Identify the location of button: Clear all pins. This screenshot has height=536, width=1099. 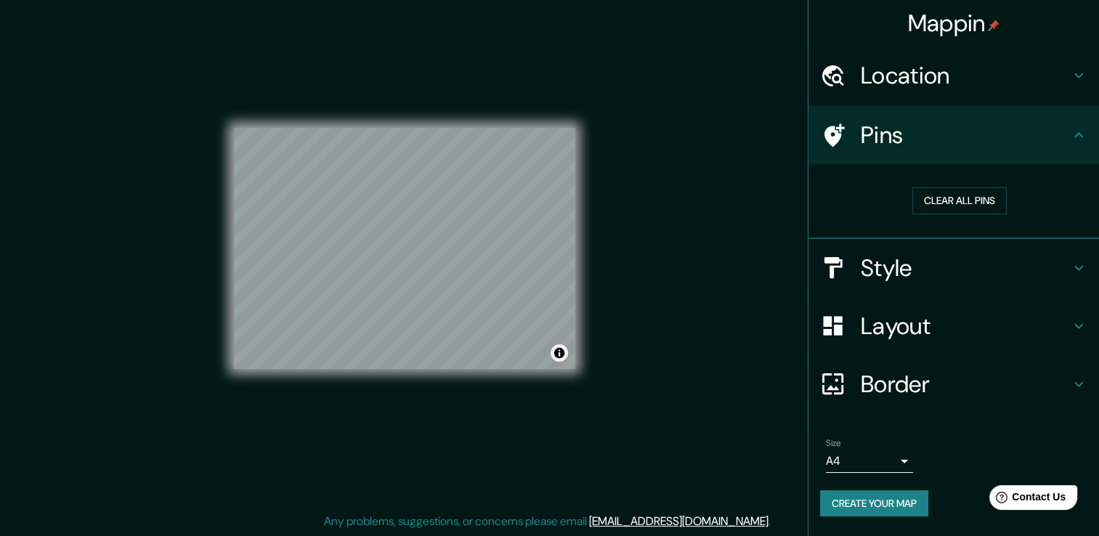
(960, 201).